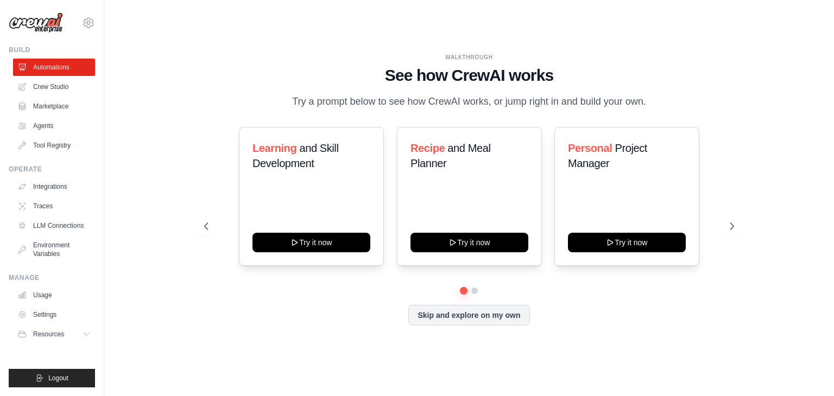 The width and height of the screenshot is (834, 396). What do you see at coordinates (36, 23) in the screenshot?
I see `img: Logo` at bounding box center [36, 23].